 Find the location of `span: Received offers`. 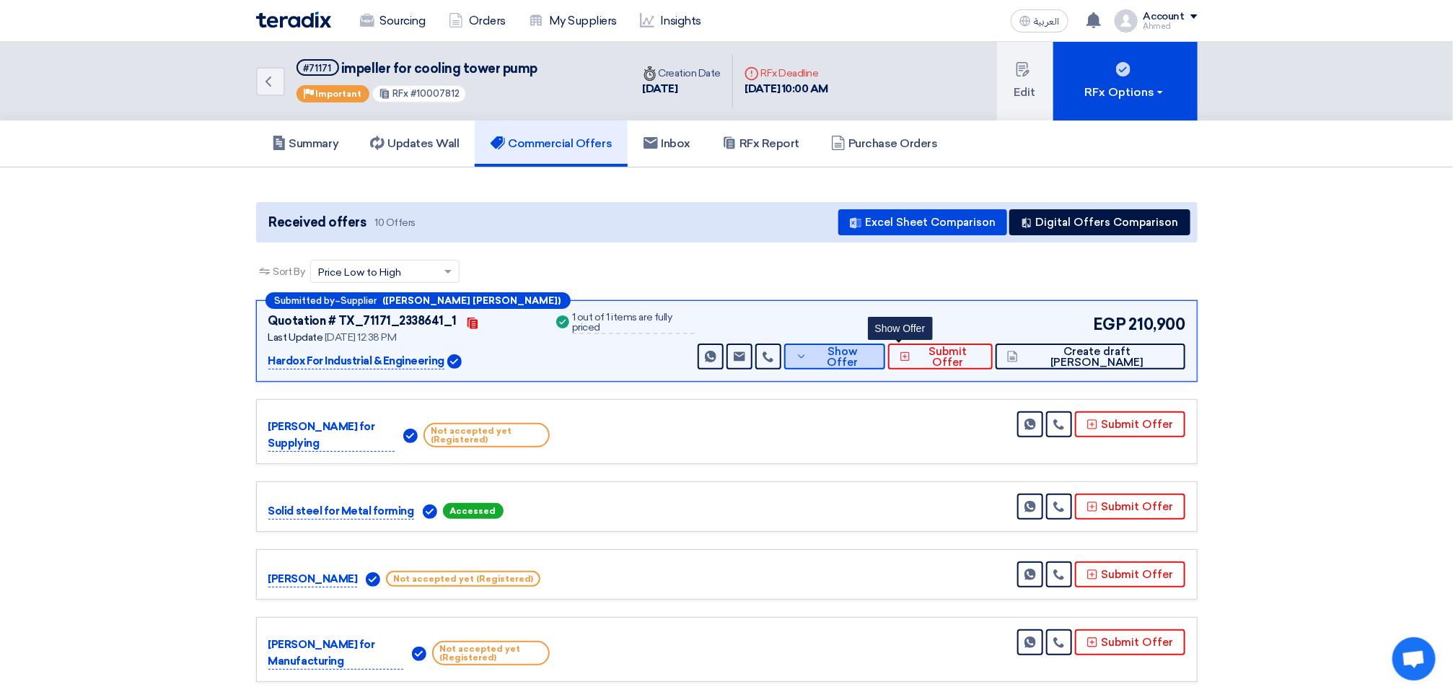

span: Received offers is located at coordinates (317, 222).